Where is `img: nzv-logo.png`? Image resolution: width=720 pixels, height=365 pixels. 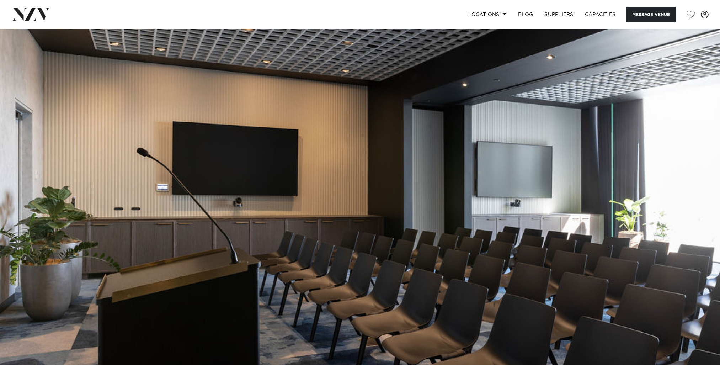
img: nzv-logo.png is located at coordinates (31, 14).